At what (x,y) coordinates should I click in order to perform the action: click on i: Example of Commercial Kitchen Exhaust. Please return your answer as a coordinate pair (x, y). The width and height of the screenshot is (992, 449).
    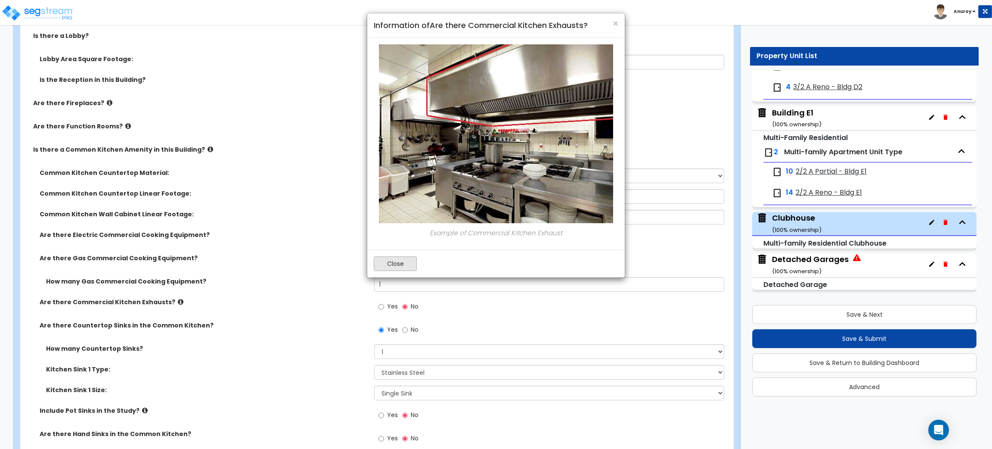
    Looking at the image, I should click on (496, 233).